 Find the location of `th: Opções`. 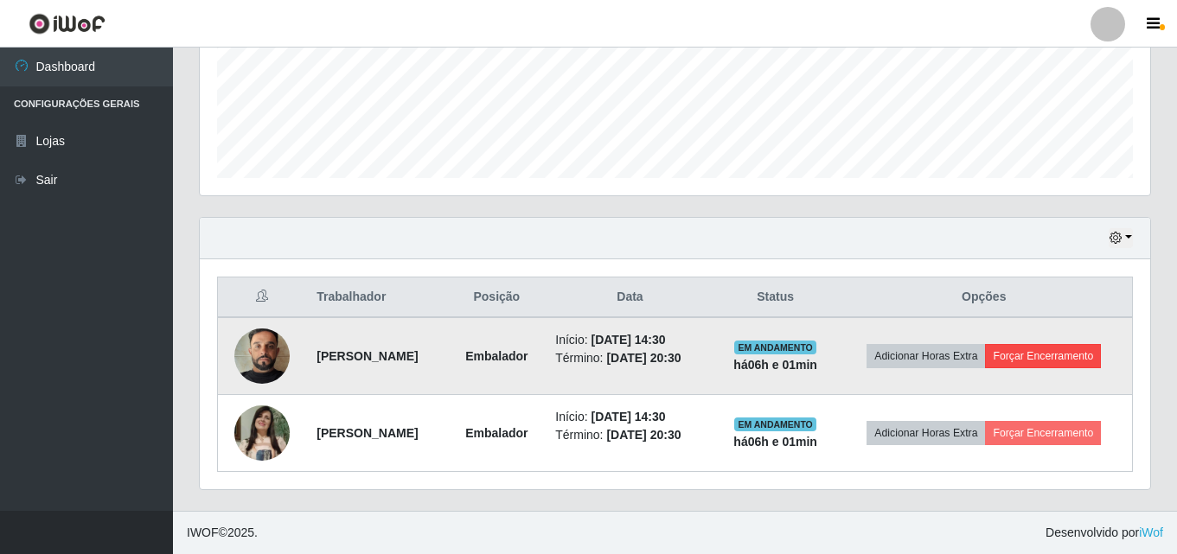

th: Opções is located at coordinates (984, 297).